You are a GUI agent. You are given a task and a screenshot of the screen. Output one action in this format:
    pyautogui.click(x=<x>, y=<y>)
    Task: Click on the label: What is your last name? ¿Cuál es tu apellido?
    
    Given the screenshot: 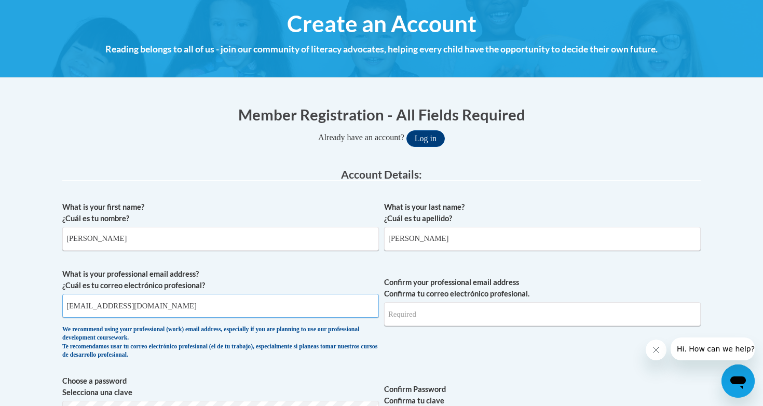 What is the action you would take?
    pyautogui.click(x=542, y=213)
    